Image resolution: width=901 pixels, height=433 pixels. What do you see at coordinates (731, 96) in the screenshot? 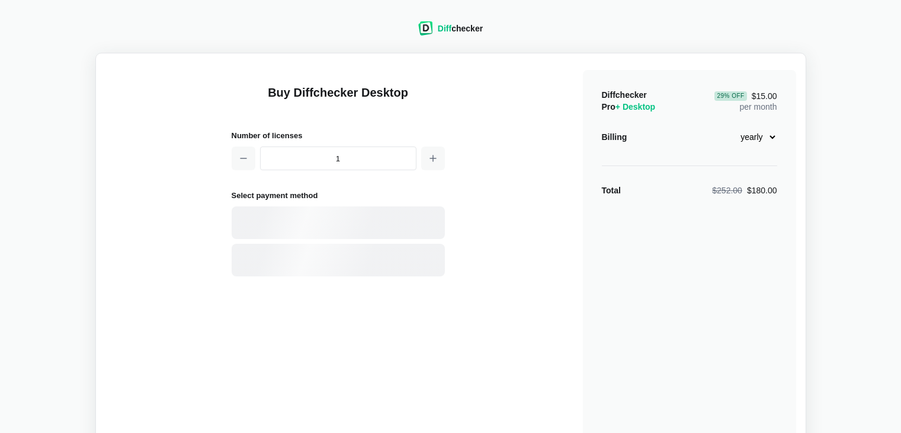
I see `div: 29 % Off` at bounding box center [731, 96].